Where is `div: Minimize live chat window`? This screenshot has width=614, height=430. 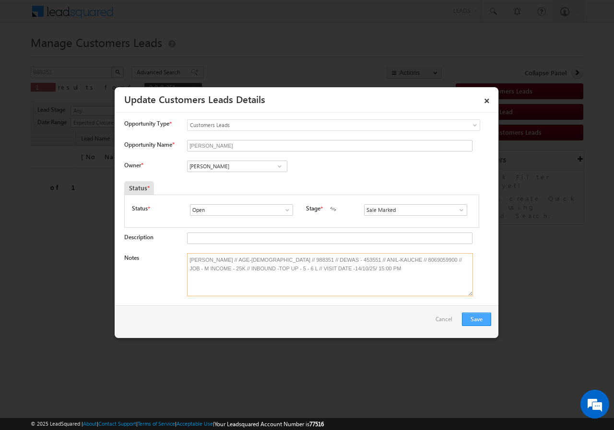 div: Minimize live chat window is located at coordinates (169, 16).